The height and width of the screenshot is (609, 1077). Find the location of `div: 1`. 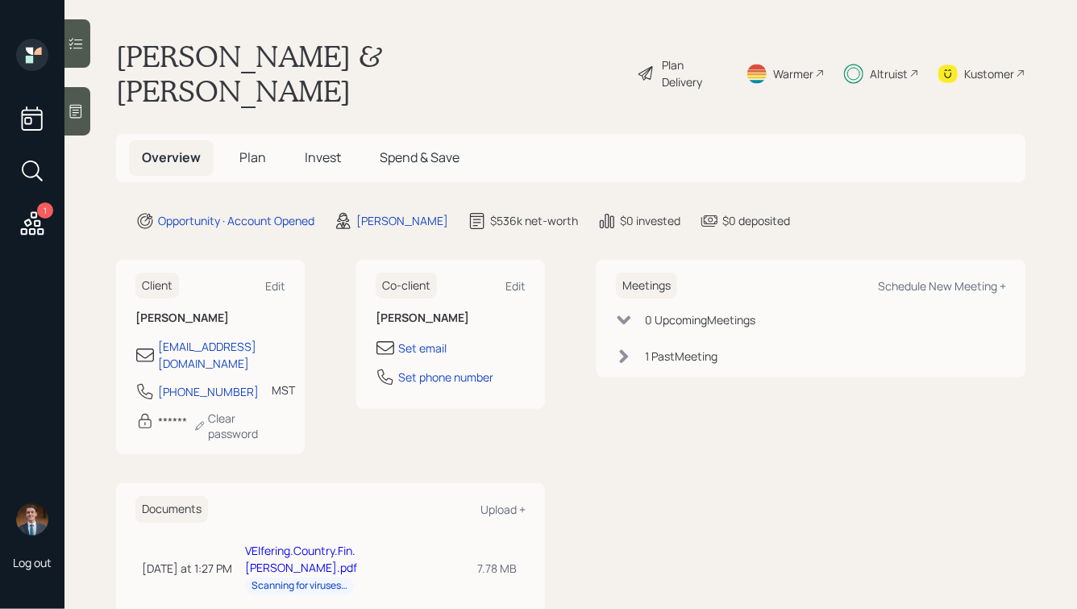

div: 1 is located at coordinates (45, 210).